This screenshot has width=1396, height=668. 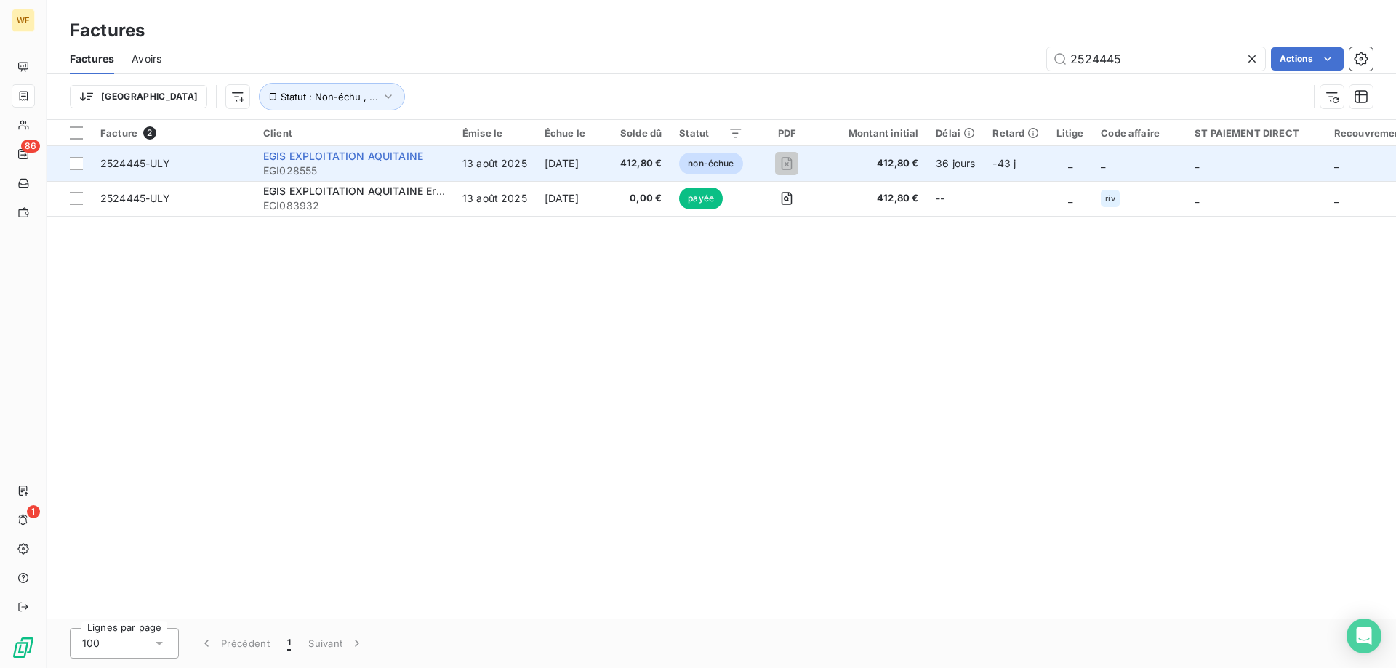 I want to click on div: Délai, so click(x=955, y=133).